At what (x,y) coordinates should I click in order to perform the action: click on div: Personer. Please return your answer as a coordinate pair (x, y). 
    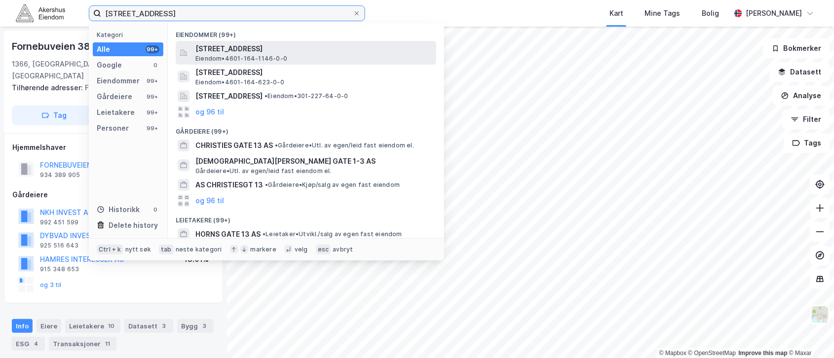
    Looking at the image, I should click on (113, 128).